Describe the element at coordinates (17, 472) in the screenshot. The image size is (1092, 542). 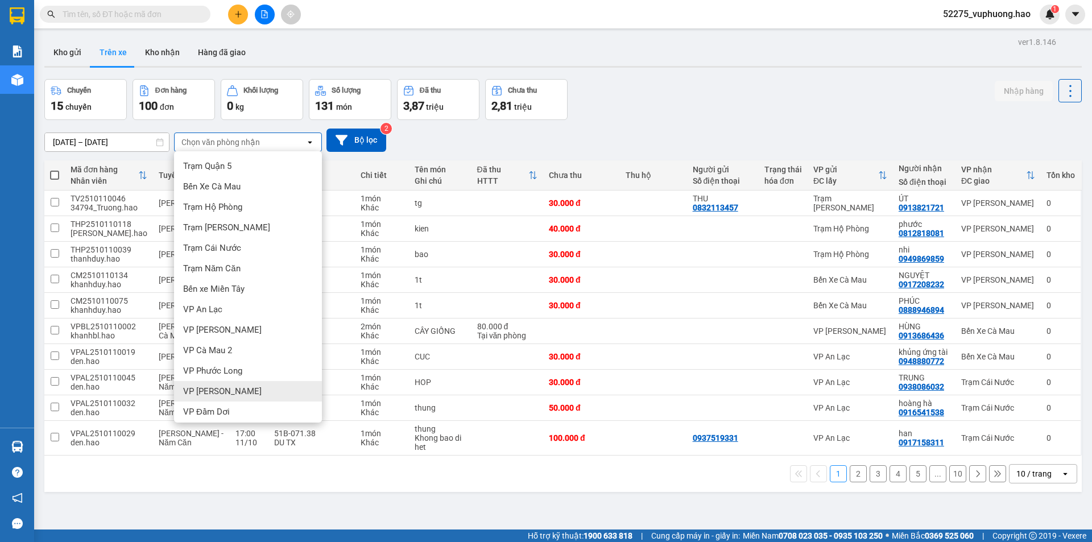
I see `span: question-circle` at that location.